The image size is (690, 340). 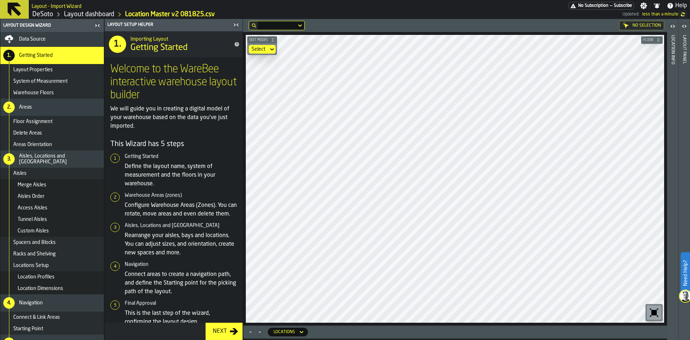 What do you see at coordinates (52, 185) in the screenshot?
I see `li: menu Merge Aisles` at bounding box center [52, 185].